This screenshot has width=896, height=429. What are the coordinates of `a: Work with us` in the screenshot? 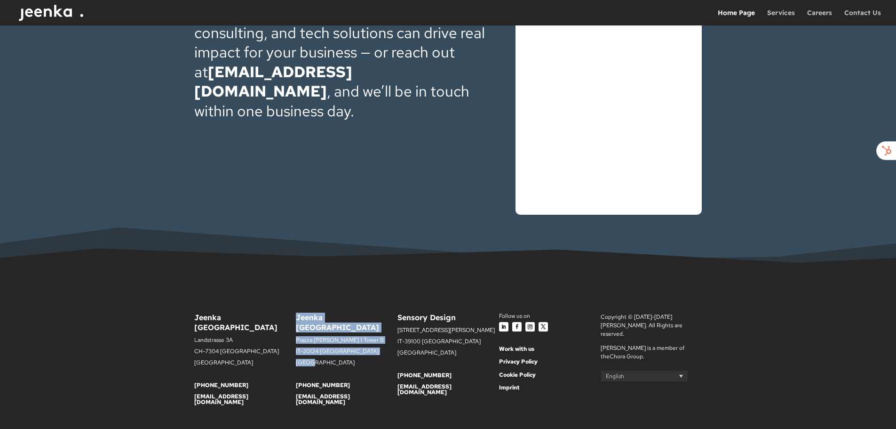 It's located at (517, 349).